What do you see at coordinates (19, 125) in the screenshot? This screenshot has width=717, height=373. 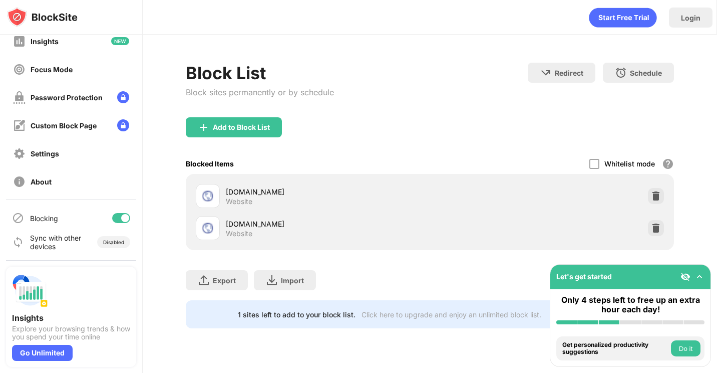 I see `img: customize-block-page-off.svg` at bounding box center [19, 125].